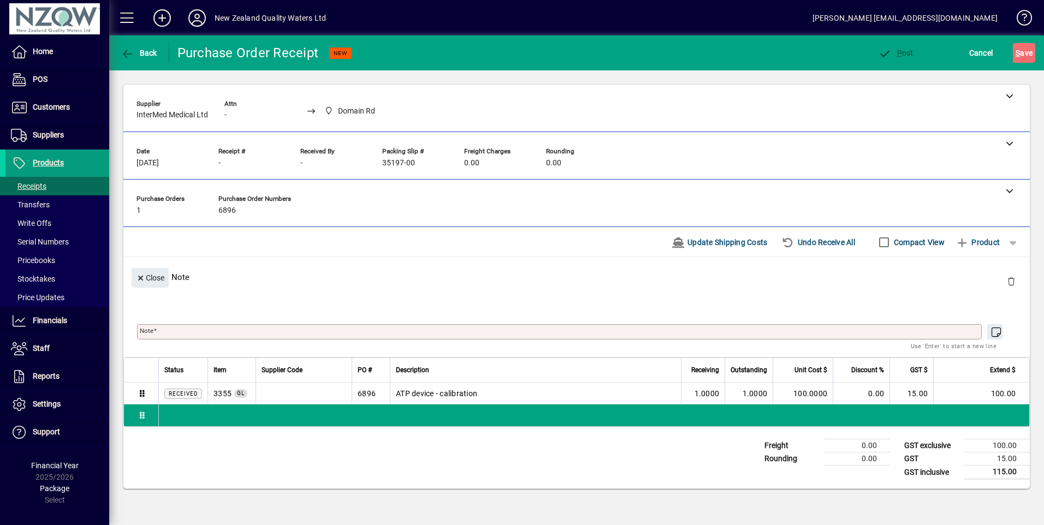 Image resolution: width=1044 pixels, height=525 pixels. I want to click on span: Supplier Code, so click(282, 370).